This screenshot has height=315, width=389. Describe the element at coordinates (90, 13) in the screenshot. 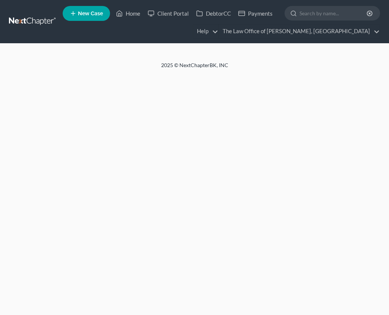

I see `span: New Case` at that location.